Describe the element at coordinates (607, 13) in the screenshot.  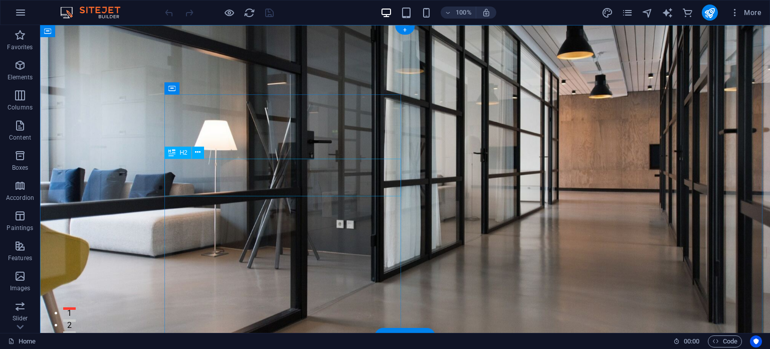
I see `i: Design (Ctrl+Alt+Y)` at that location.